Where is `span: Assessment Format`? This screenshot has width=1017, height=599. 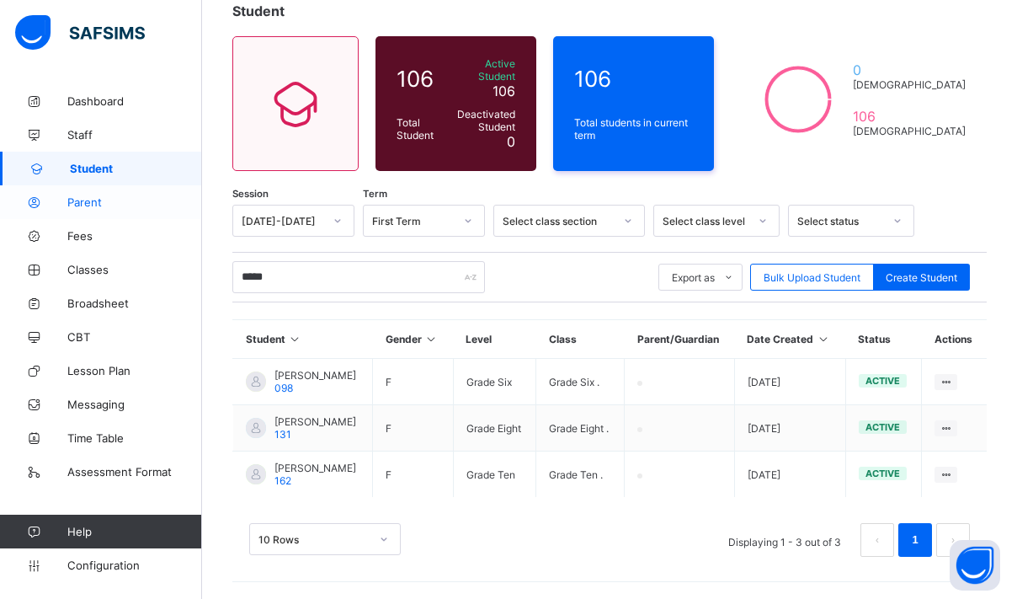
span: Assessment Format is located at coordinates (135, 471).